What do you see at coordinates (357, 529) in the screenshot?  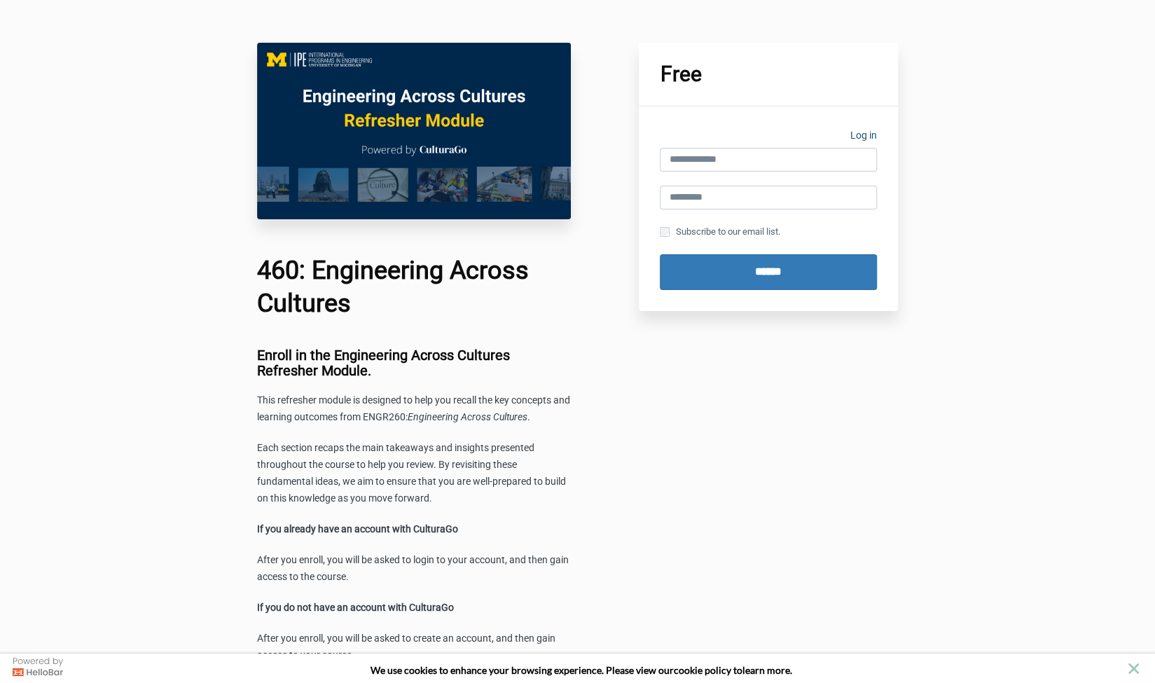 I see `strong: If you already have an account with CulturaGo` at bounding box center [357, 529].